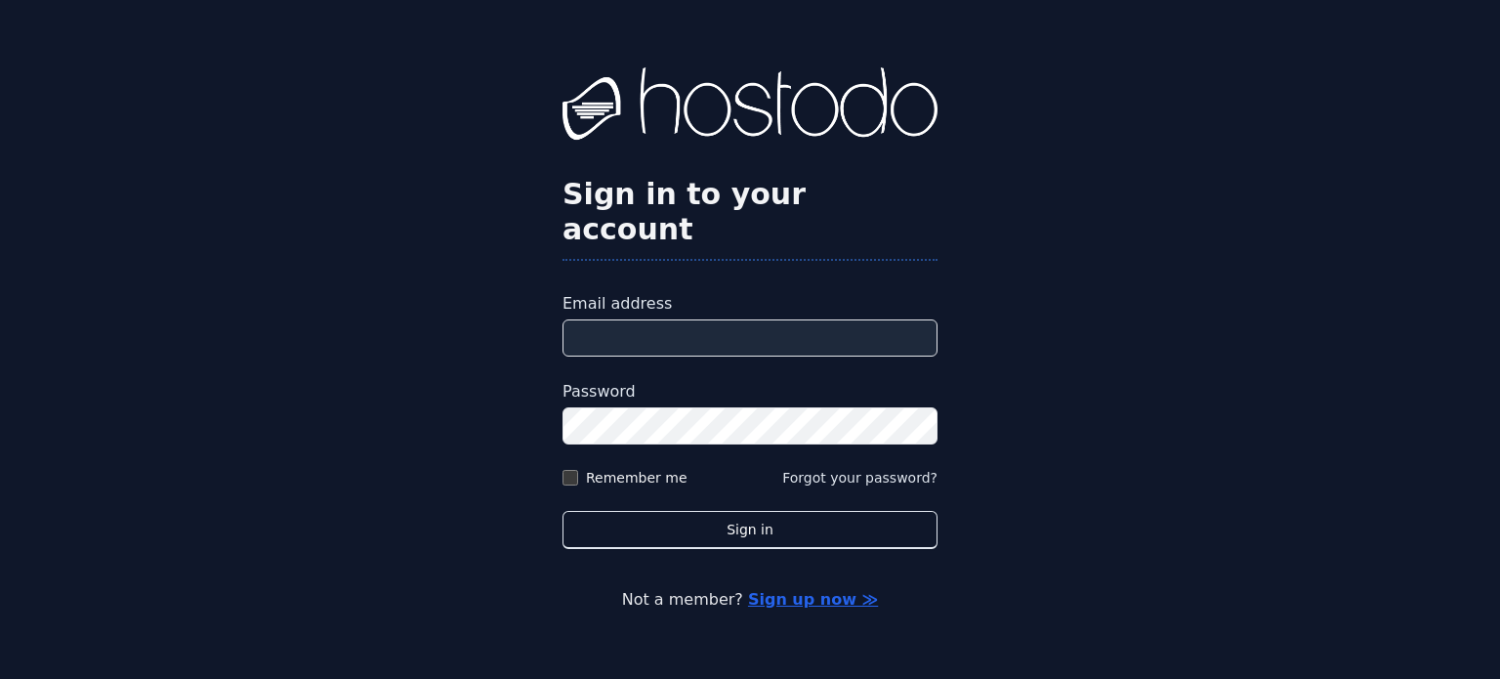 The image size is (1500, 679). Describe the element at coordinates (750, 529) in the screenshot. I see `button: Sign in` at that location.